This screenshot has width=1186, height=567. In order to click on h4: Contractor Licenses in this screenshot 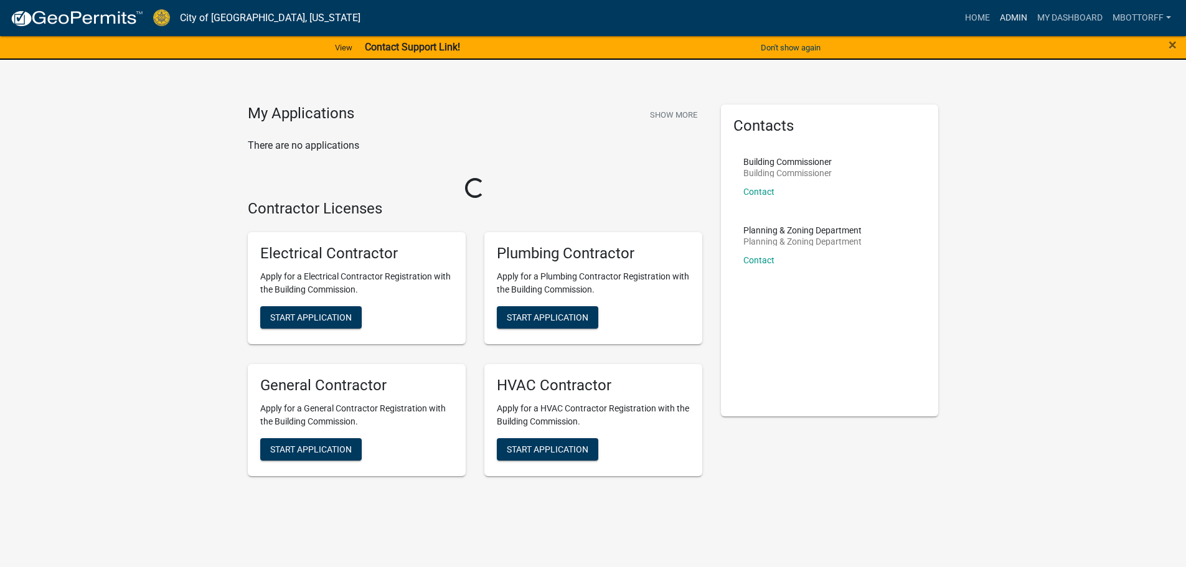, I will do `click(475, 209)`.